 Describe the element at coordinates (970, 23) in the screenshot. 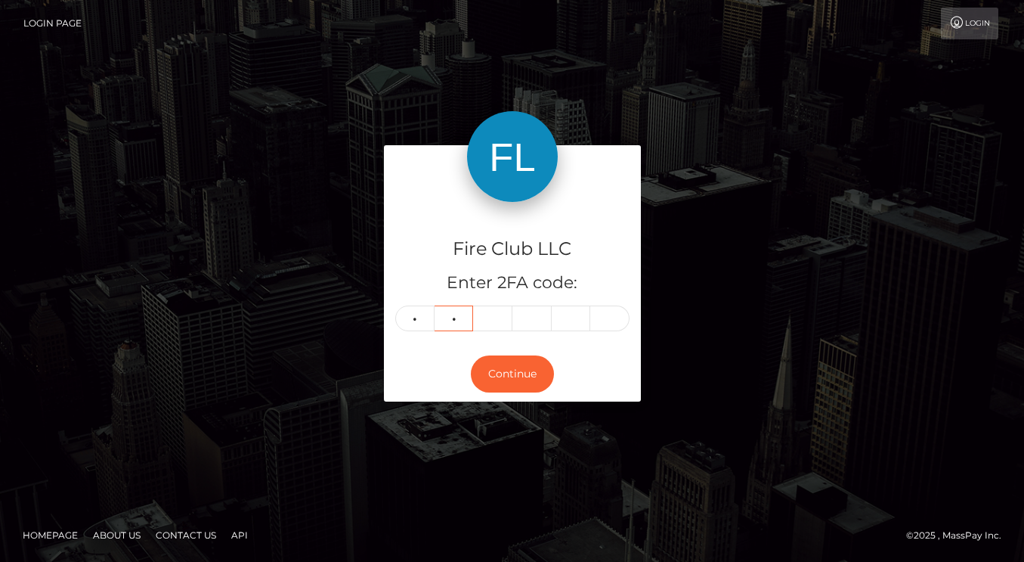

I see `a: Login` at that location.